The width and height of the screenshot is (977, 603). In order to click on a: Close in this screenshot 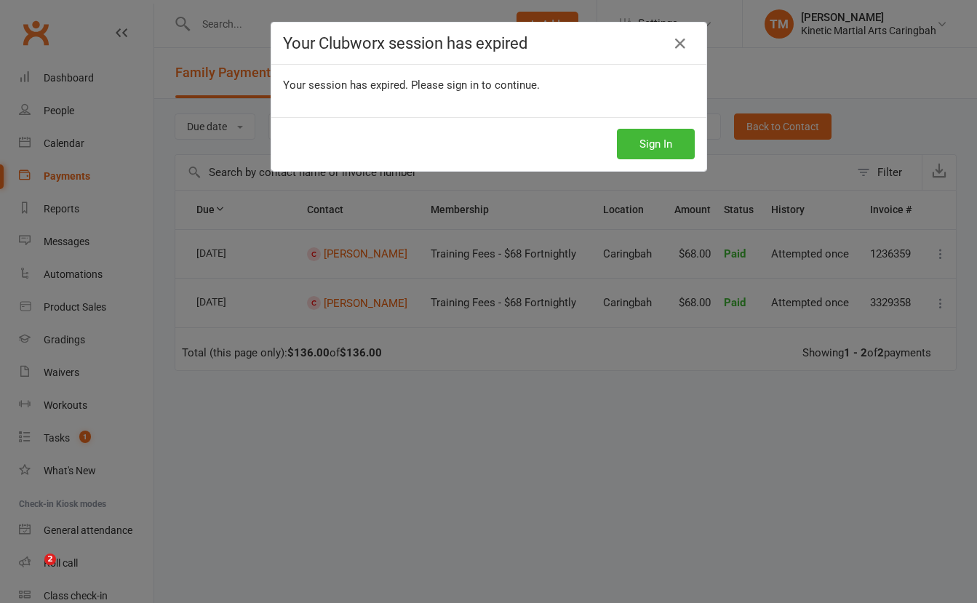, I will do `click(680, 44)`.